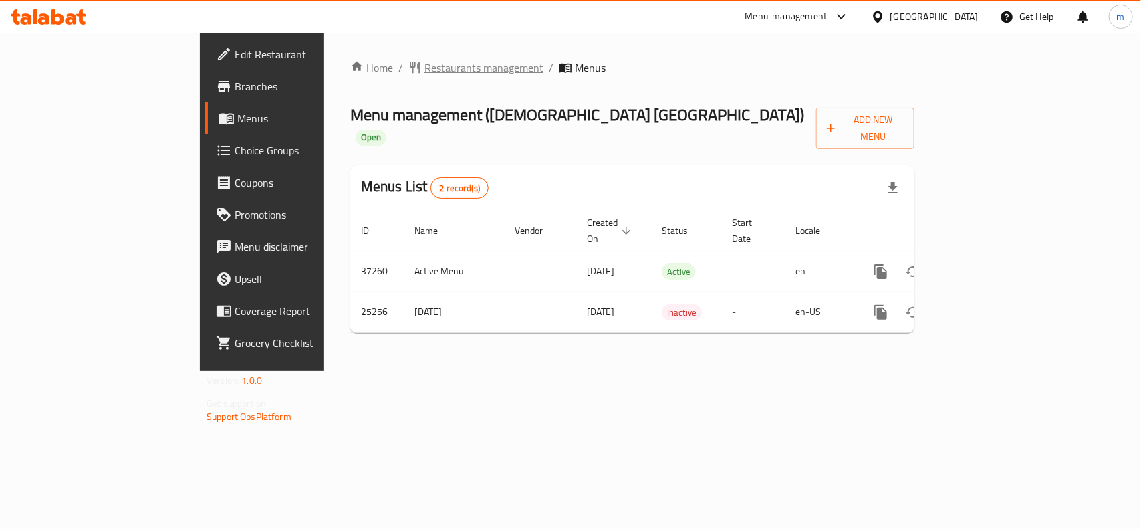  What do you see at coordinates (307, 150) in the screenshot?
I see `span: Choice Groups` at bounding box center [307, 150].